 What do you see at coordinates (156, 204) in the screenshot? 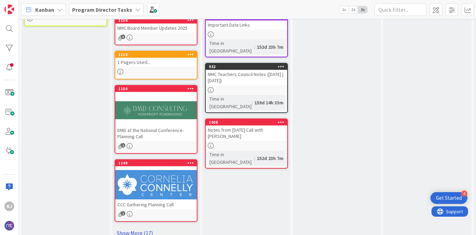
I see `div: CCC Gathering Planning Call` at bounding box center [156, 204].